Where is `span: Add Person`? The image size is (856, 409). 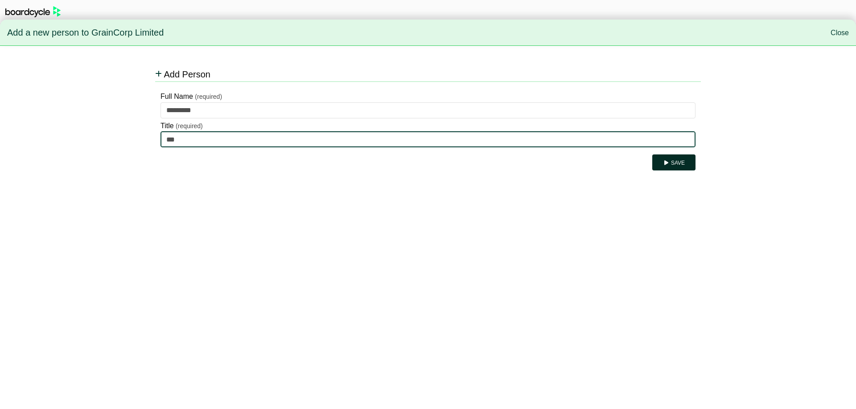
span: Add Person is located at coordinates (187, 74).